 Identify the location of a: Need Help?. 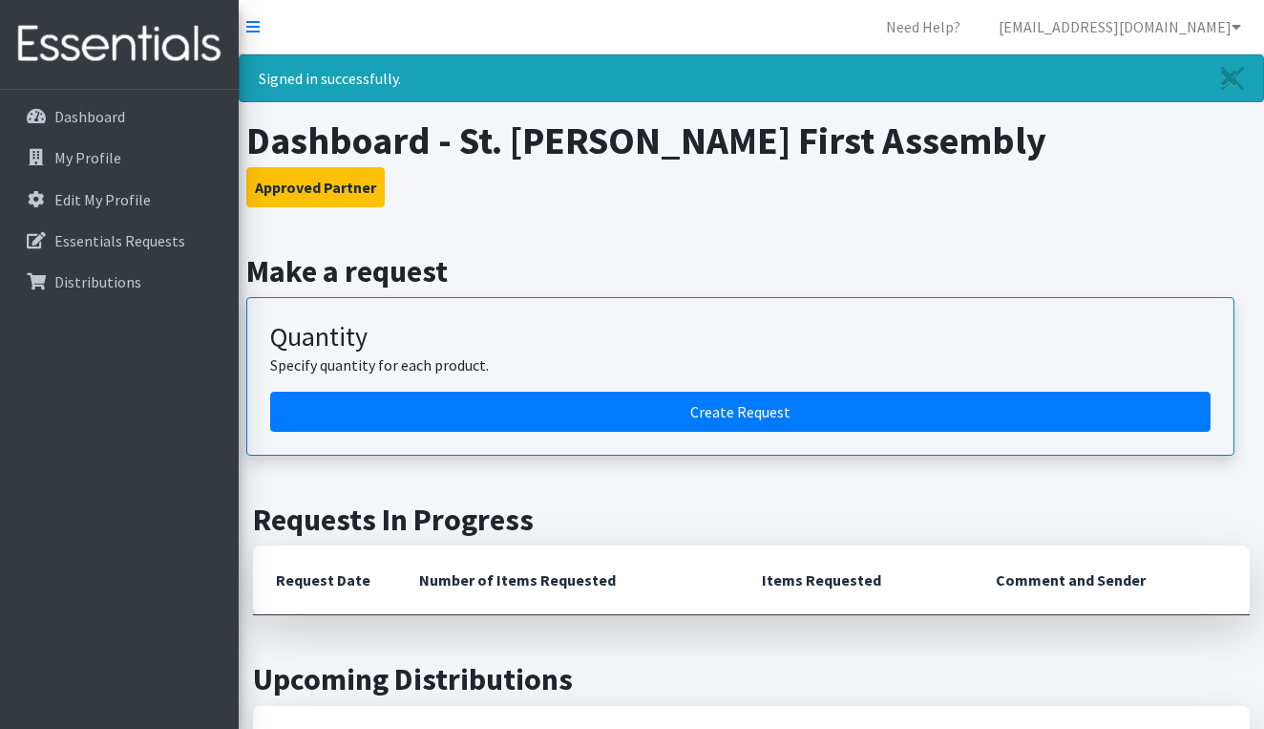
(924, 27).